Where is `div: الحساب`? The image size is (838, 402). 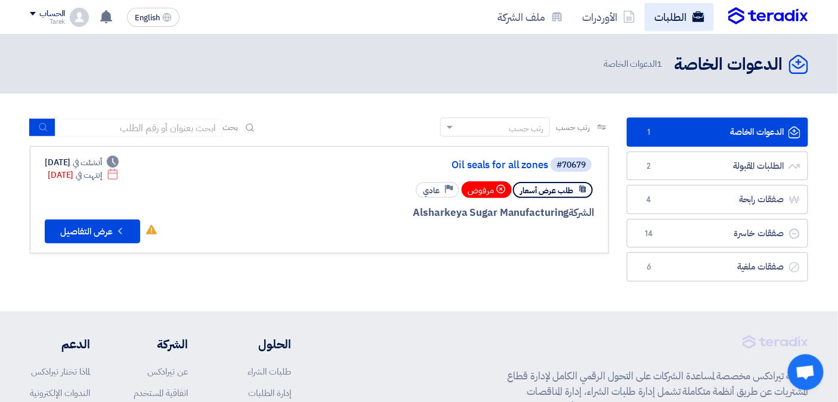
div: الحساب is located at coordinates (52, 14).